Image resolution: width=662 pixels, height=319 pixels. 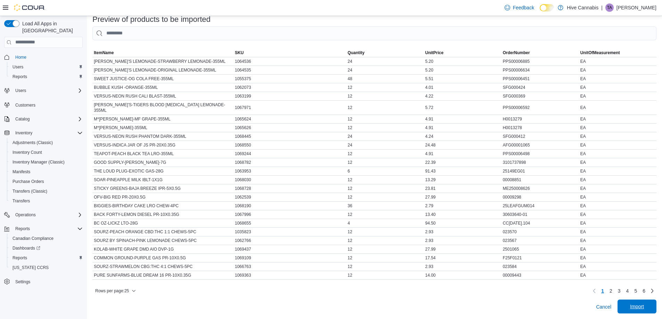 I want to click on div: 1068655, so click(x=290, y=223).